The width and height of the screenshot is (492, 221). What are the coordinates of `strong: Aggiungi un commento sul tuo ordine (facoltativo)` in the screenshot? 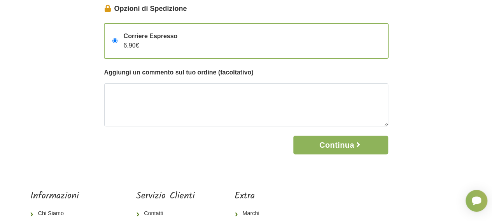 It's located at (179, 72).